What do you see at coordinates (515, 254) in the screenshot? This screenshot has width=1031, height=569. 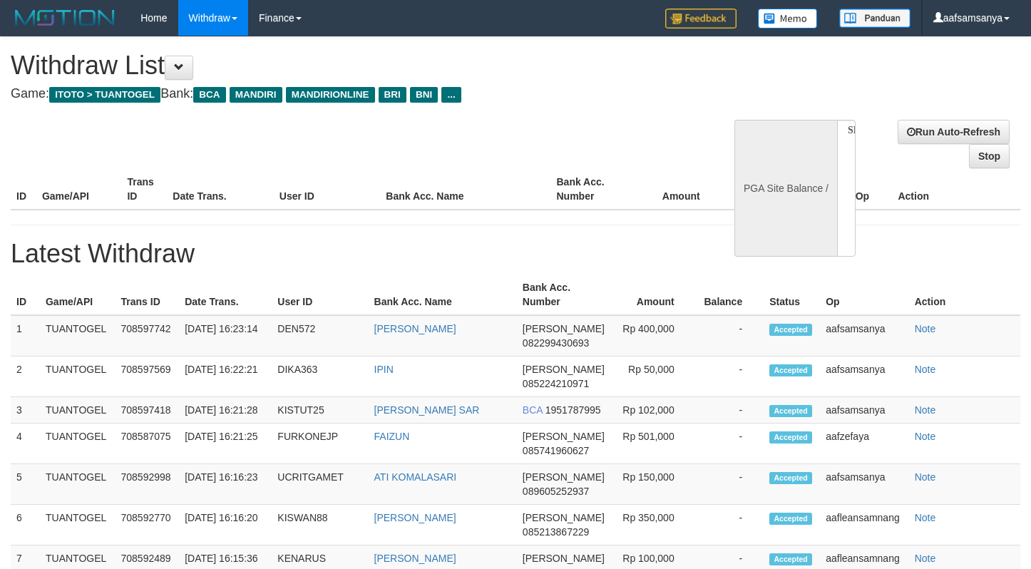 I see `h1: Latest Withdraw` at bounding box center [515, 254].